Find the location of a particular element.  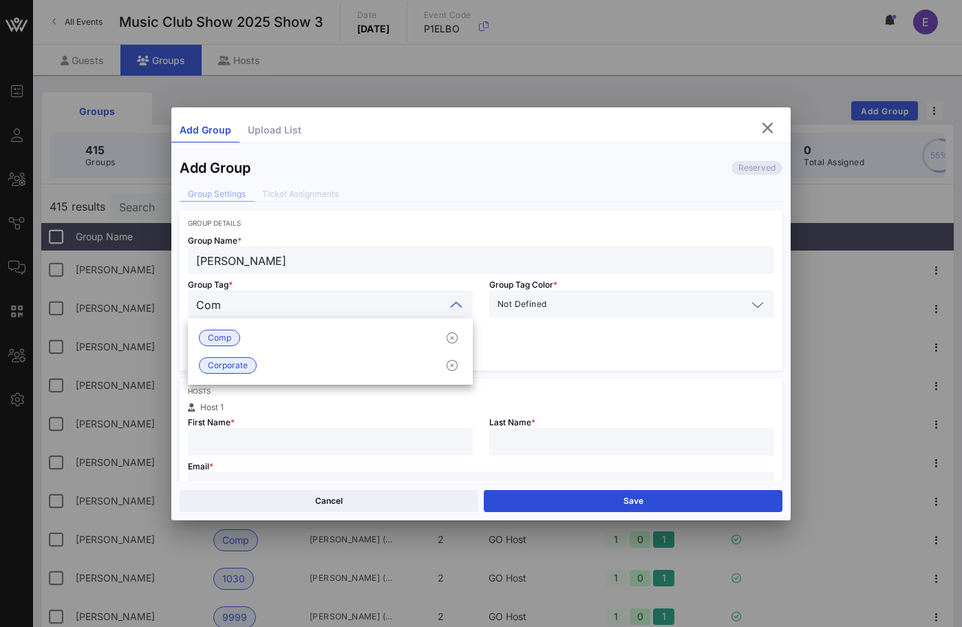

span: Last Name is located at coordinates (512, 422).